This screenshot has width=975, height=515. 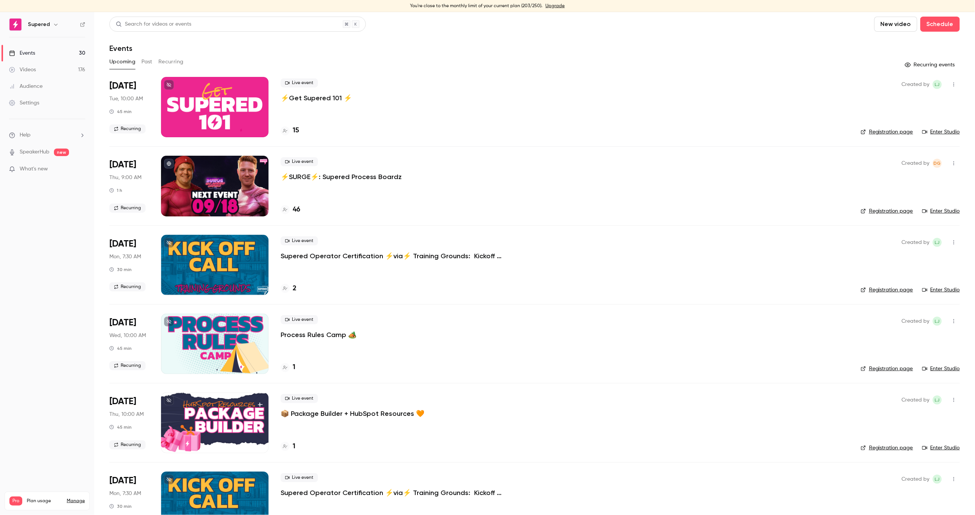 What do you see at coordinates (341, 177) in the screenshot?
I see `a: ⚡️SURGE⚡️: Supered Process Boardz` at bounding box center [341, 177].